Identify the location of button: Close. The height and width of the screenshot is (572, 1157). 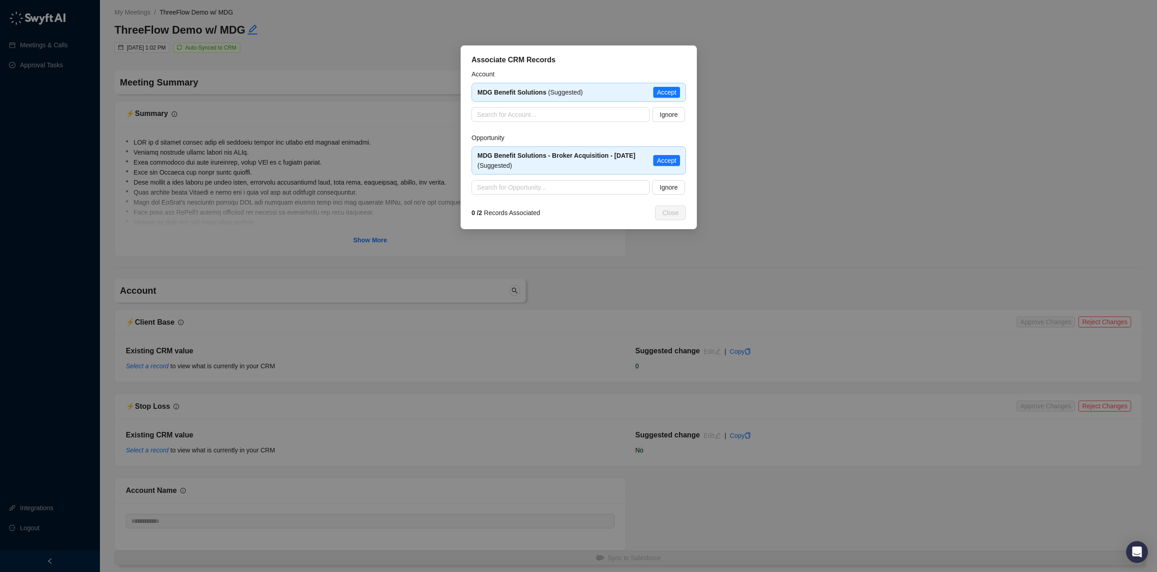
(671, 213).